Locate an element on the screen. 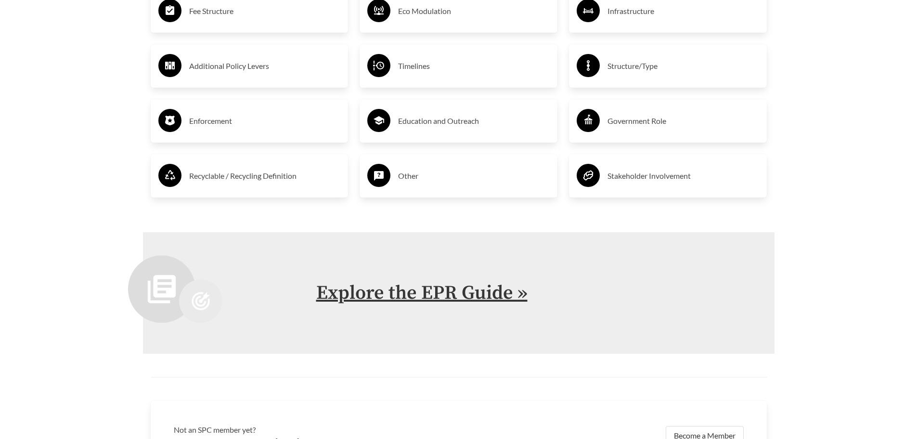 This screenshot has height=439, width=917. h3: Additional Policy Levers is located at coordinates (265, 66).